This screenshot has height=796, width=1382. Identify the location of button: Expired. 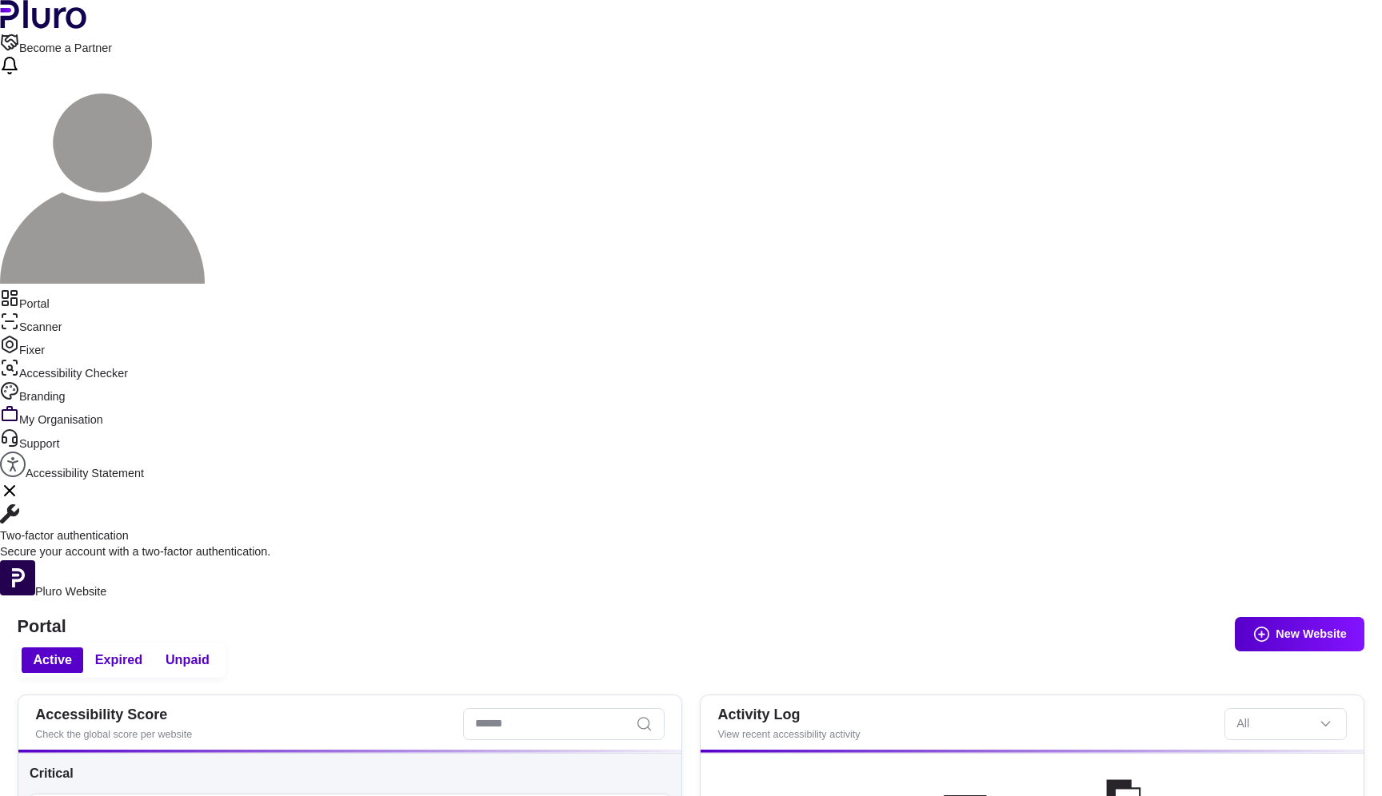
(118, 660).